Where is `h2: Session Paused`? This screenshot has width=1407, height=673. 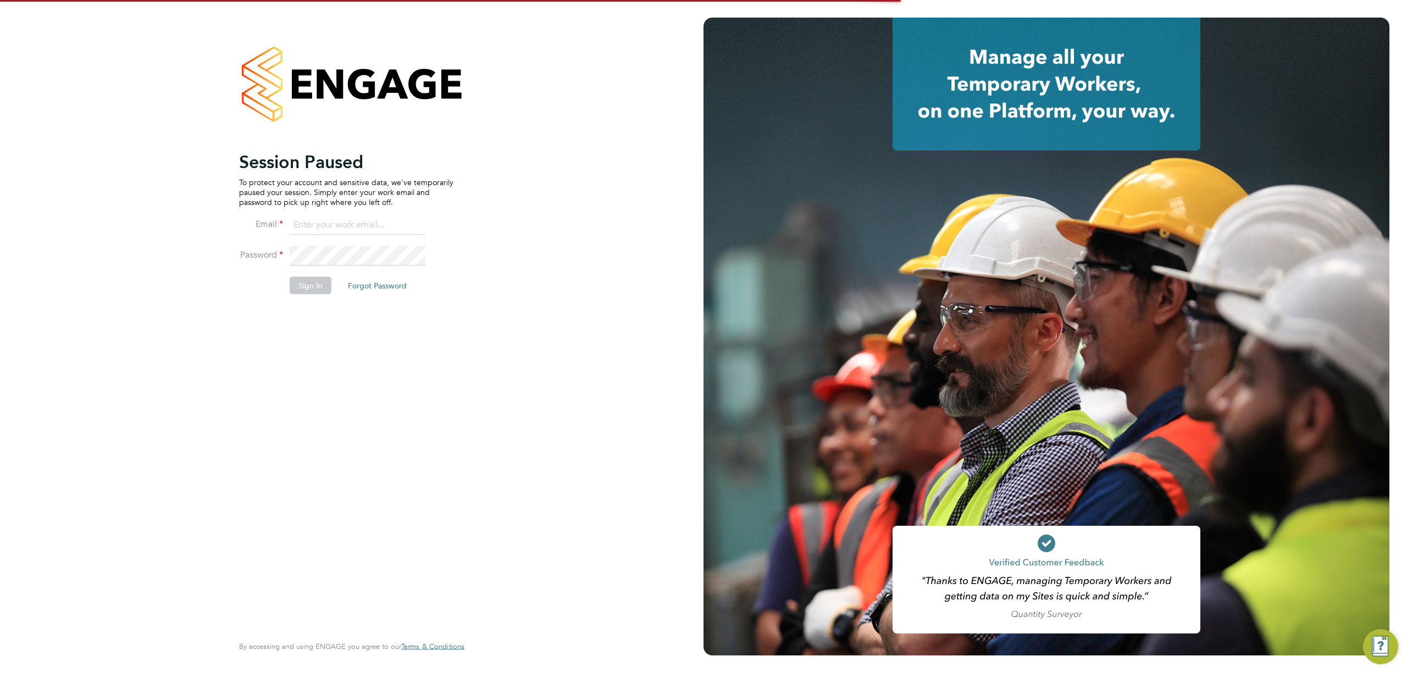
h2: Session Paused is located at coordinates (346, 162).